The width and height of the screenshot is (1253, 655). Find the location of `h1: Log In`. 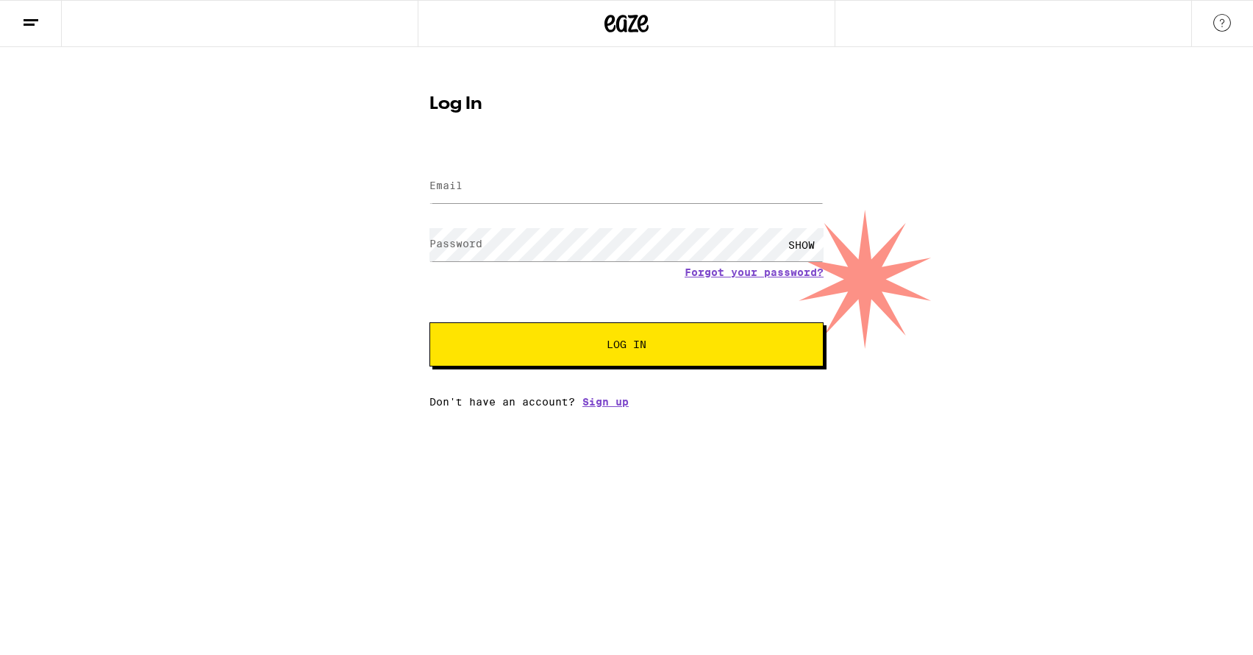

h1: Log In is located at coordinates (627, 104).